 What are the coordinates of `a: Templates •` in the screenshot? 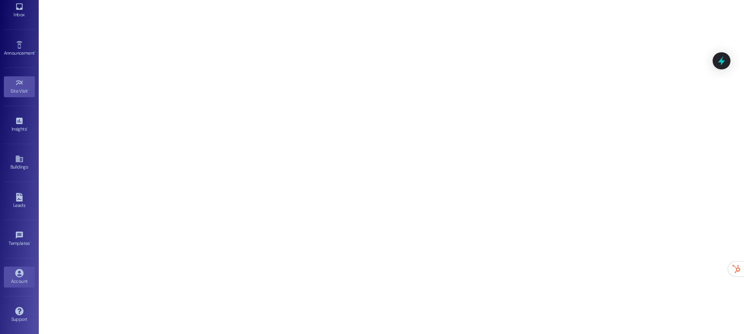 It's located at (19, 239).